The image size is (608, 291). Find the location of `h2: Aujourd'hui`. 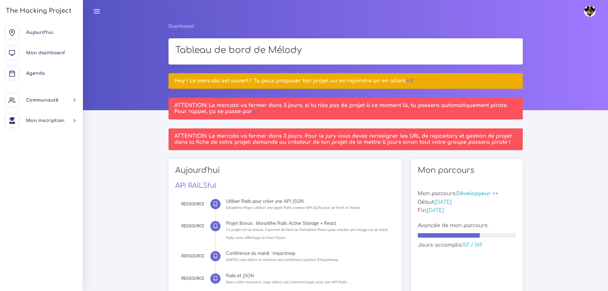

h2: Aujourd'hui is located at coordinates (285, 172).